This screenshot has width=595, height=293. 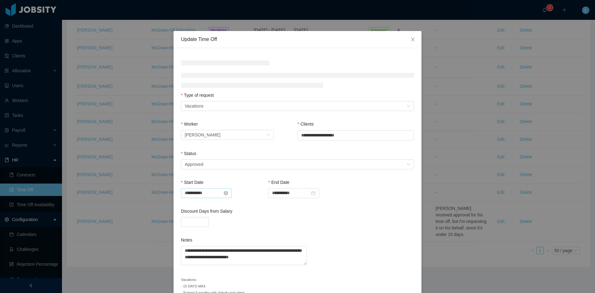 What do you see at coordinates (279, 182) in the screenshot?
I see `label: End Date` at bounding box center [279, 182].